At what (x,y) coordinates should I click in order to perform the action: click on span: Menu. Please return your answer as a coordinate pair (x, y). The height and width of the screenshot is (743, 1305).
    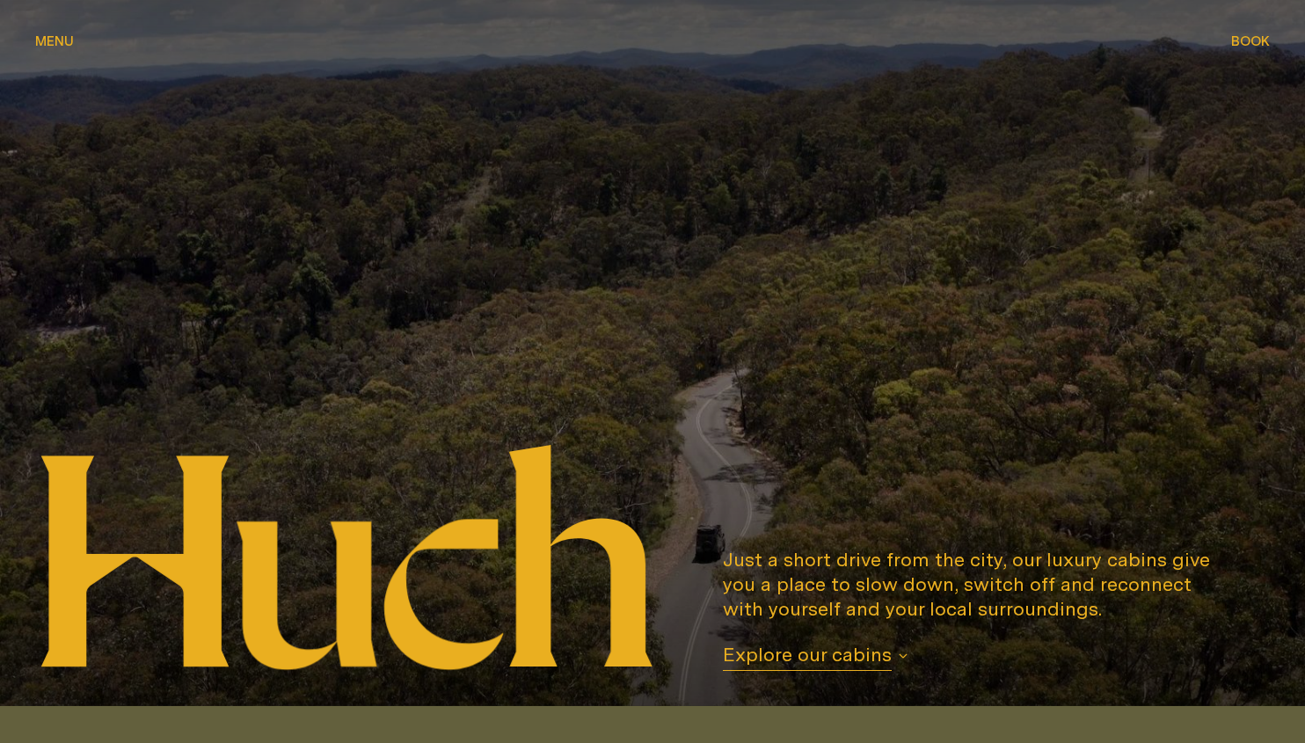
    Looking at the image, I should click on (55, 40).